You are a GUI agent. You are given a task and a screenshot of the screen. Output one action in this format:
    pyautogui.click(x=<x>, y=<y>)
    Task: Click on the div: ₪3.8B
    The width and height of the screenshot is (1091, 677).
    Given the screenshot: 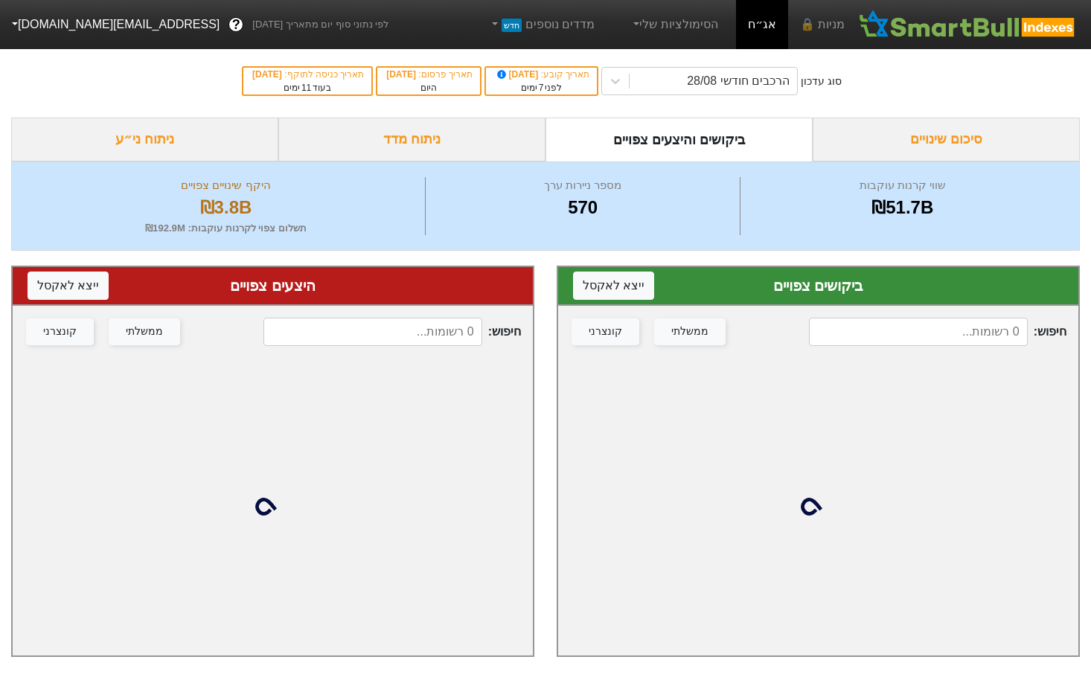 What is the action you would take?
    pyautogui.click(x=225, y=208)
    